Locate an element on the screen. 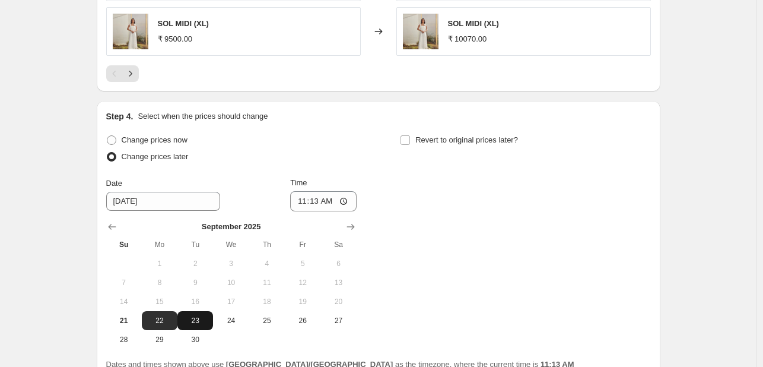 Image resolution: width=763 pixels, height=367 pixels. button: Wednesday September 24 2025 is located at coordinates (231, 320).